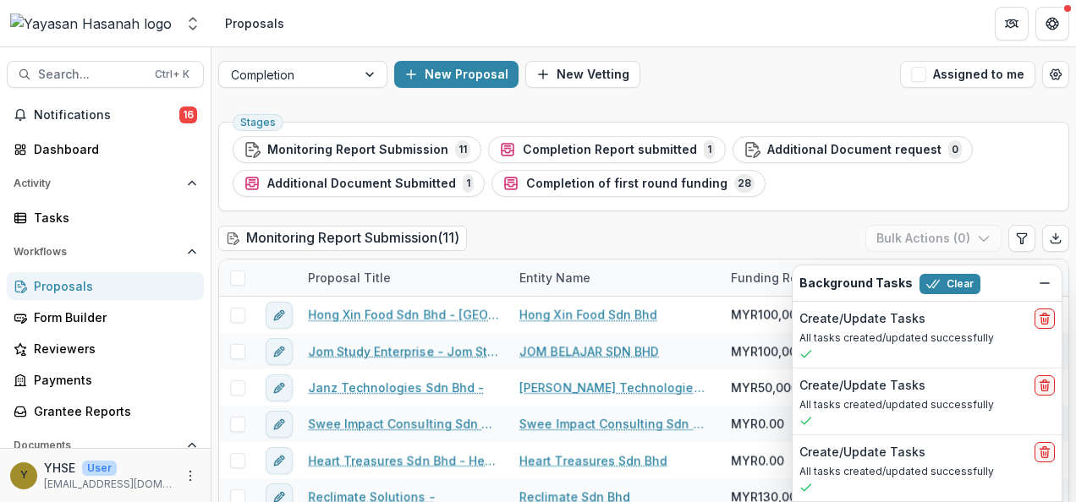 This screenshot has height=502, width=1076. Describe the element at coordinates (99, 469) in the screenshot. I see `p: User` at that location.